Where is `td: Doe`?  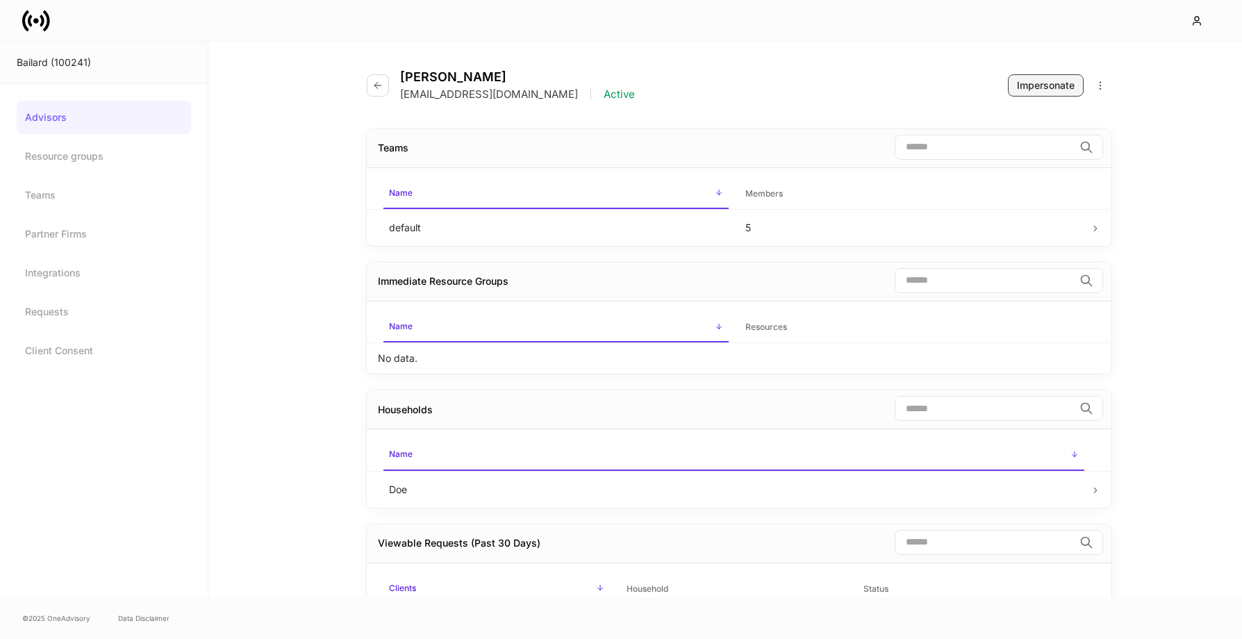
td: Doe is located at coordinates (733, 489).